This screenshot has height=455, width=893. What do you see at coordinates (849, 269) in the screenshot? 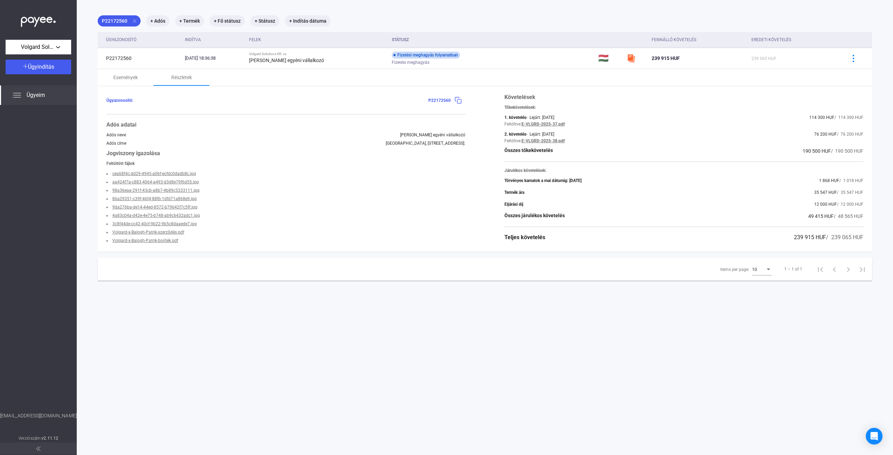
I see `button: Next page` at bounding box center [849, 269].